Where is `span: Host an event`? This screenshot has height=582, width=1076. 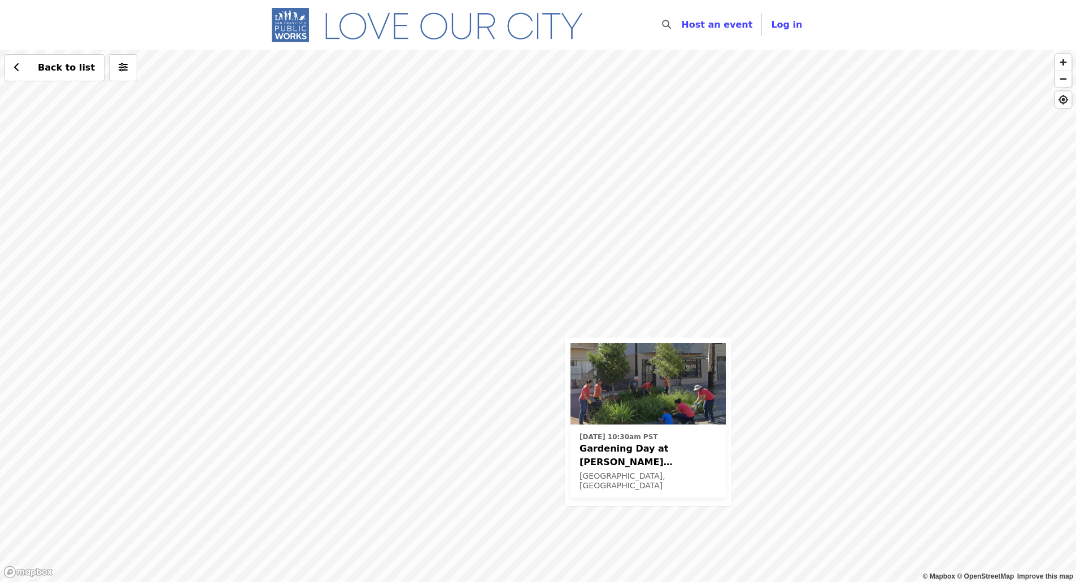 span: Host an event is located at coordinates (717, 24).